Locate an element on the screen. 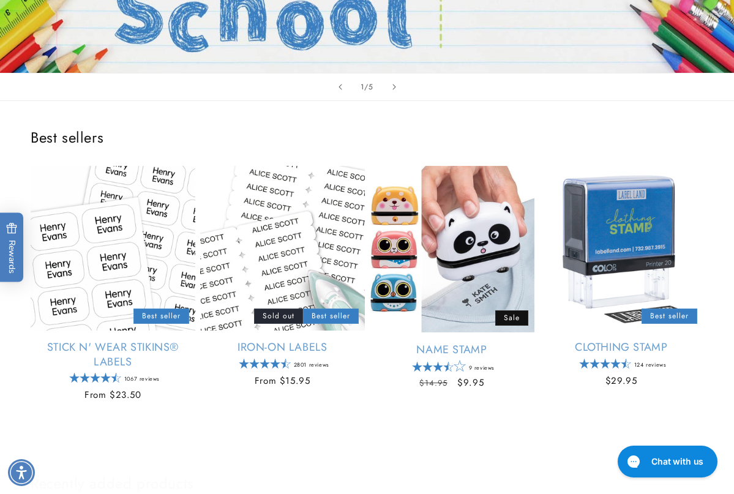 This screenshot has height=494, width=734. a: Clothing Stamp is located at coordinates (621, 347).